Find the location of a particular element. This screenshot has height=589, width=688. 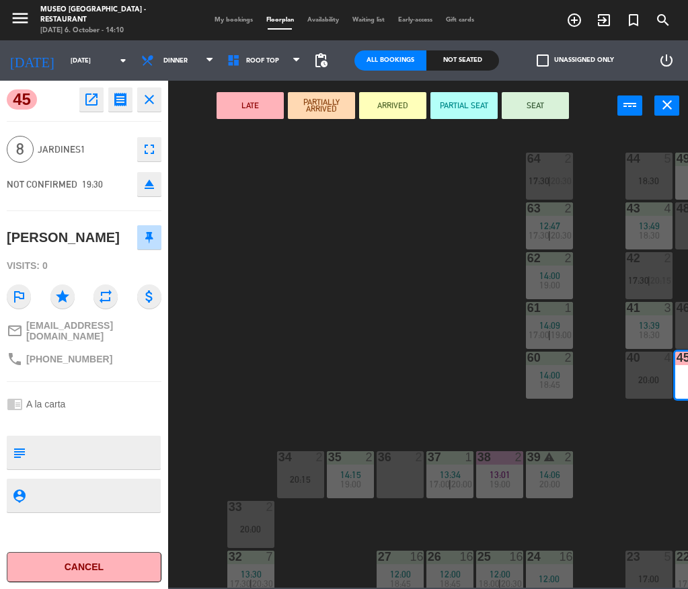

div: Not seated is located at coordinates (463, 61).